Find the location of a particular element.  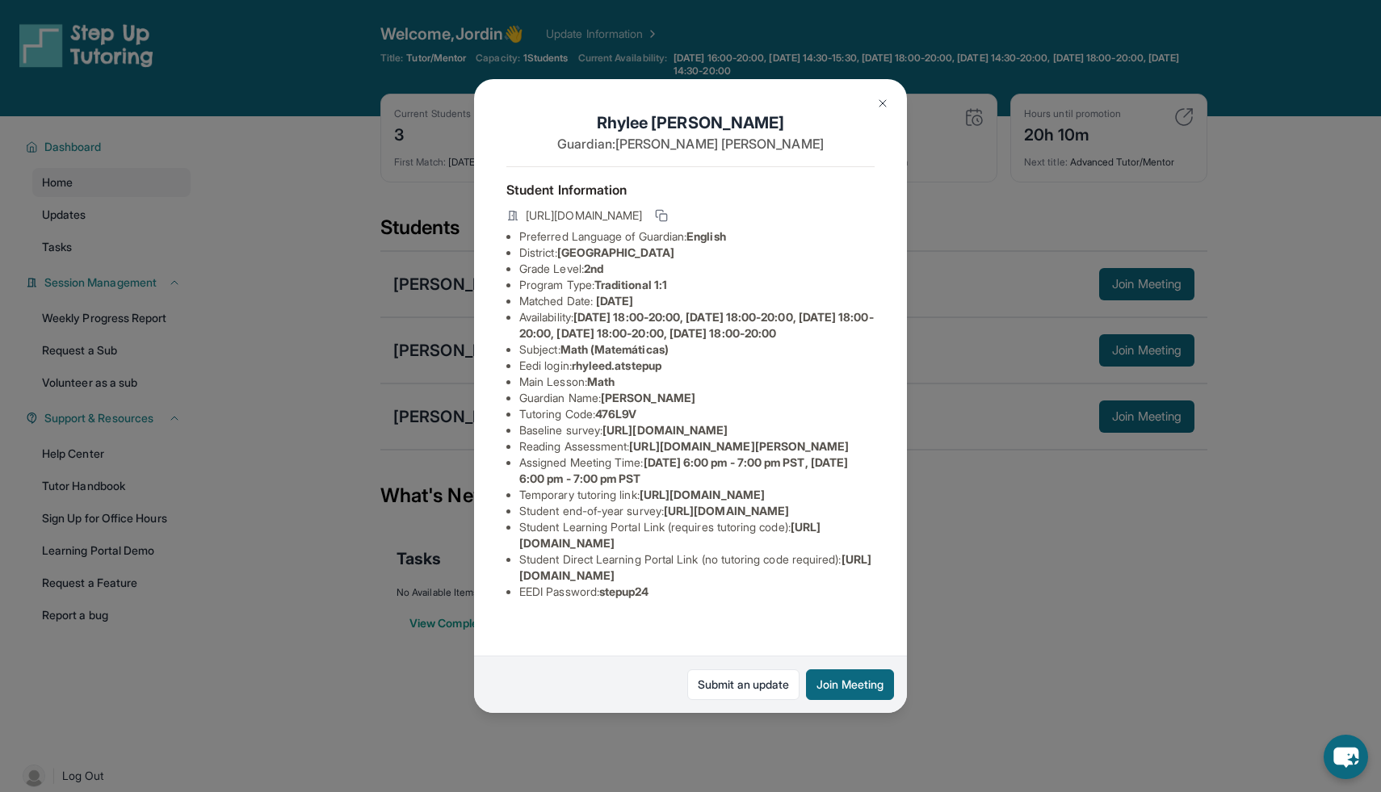

li: Tutoring Code : is located at coordinates (697, 414).